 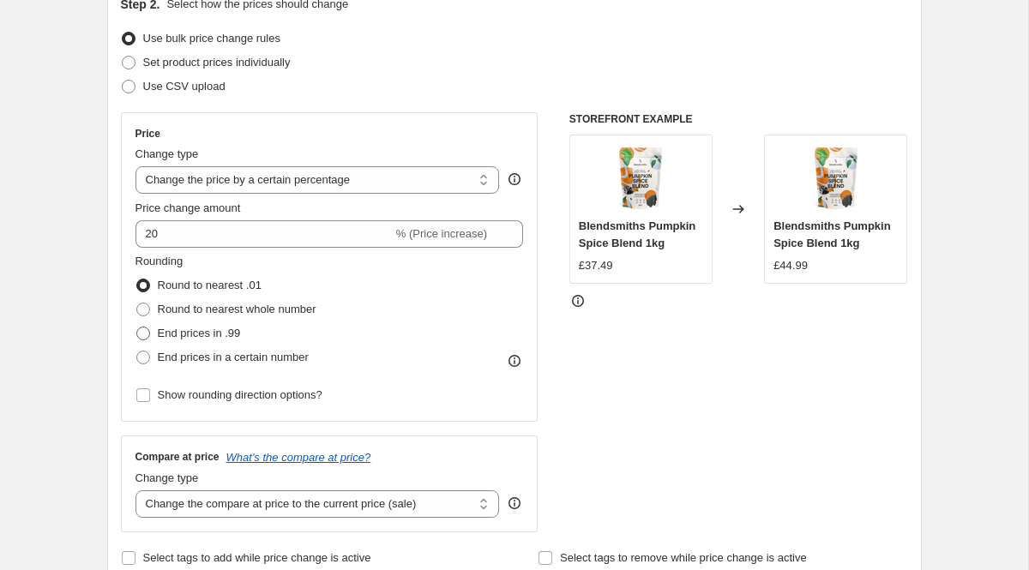 What do you see at coordinates (264, 234) in the screenshot?
I see `input: -15` at bounding box center [264, 234].